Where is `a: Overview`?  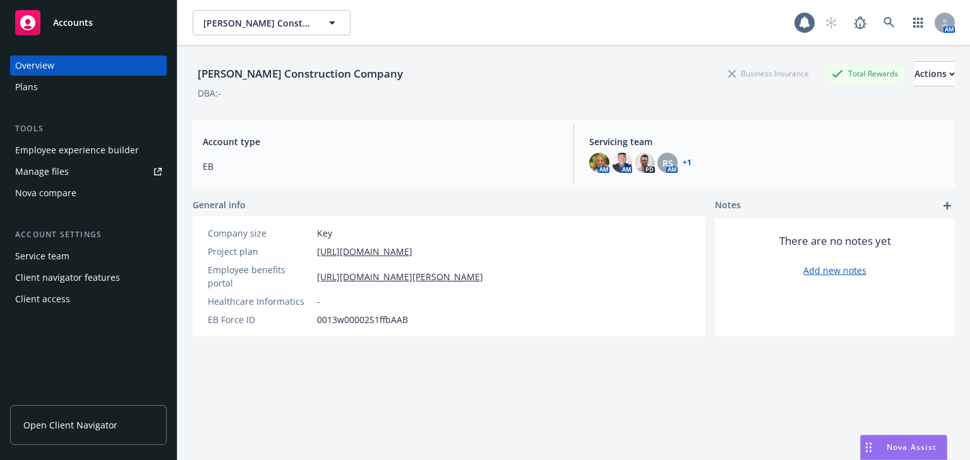
a: Overview is located at coordinates (88, 66).